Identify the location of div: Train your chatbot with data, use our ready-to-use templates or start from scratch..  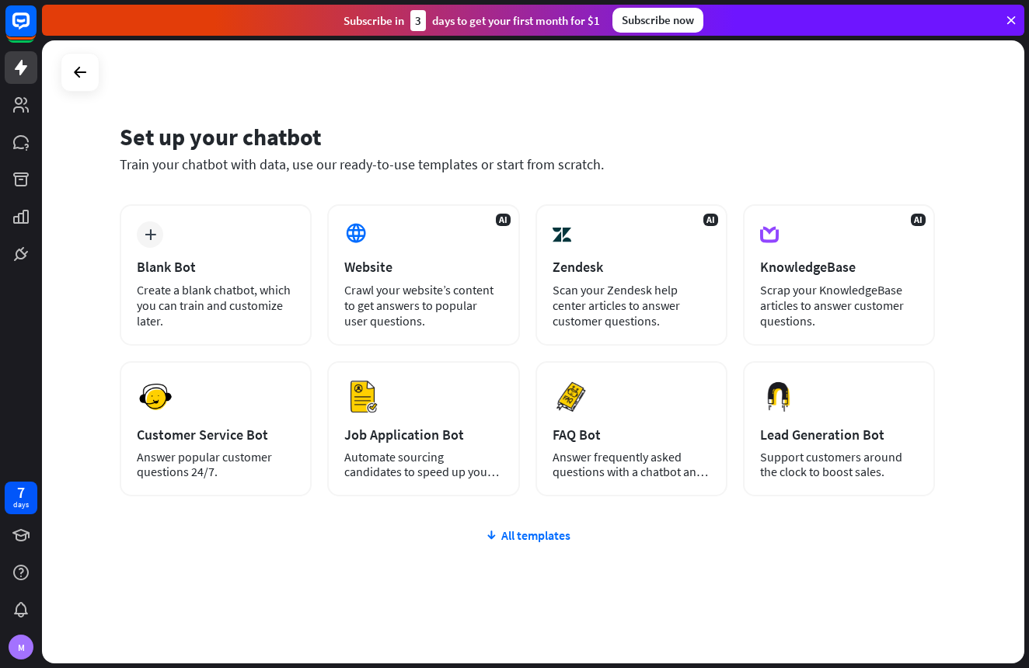
(527, 164).